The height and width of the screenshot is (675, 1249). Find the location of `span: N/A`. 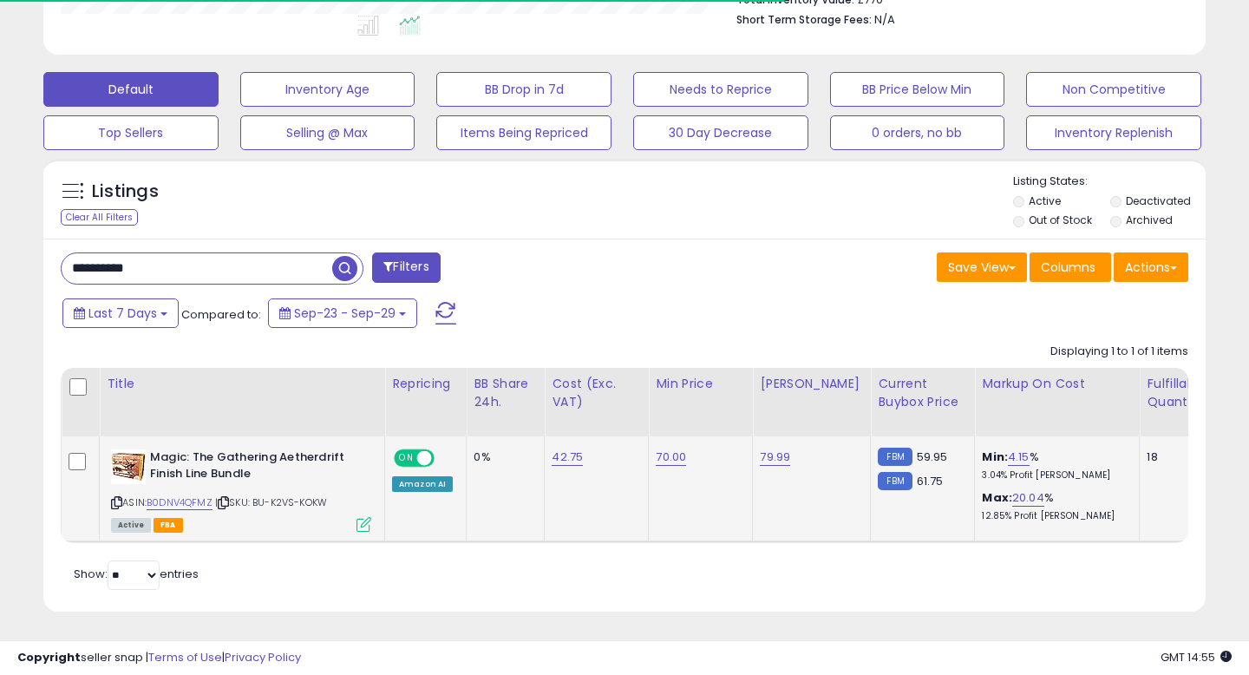

span: N/A is located at coordinates (885, 19).